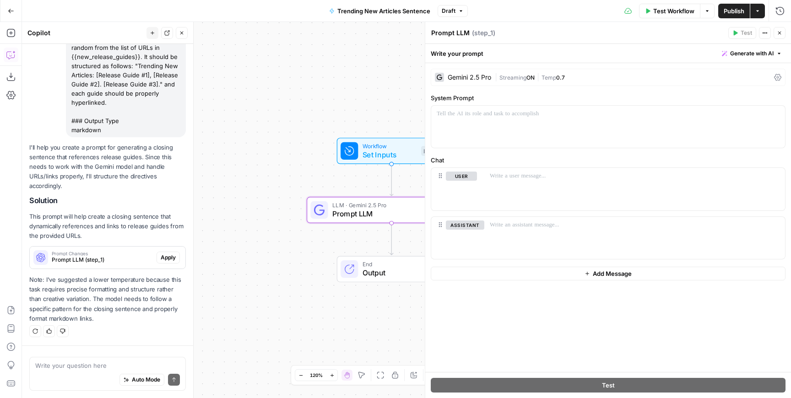 The height and width of the screenshot is (398, 791). I want to click on span: Draft, so click(449, 11).